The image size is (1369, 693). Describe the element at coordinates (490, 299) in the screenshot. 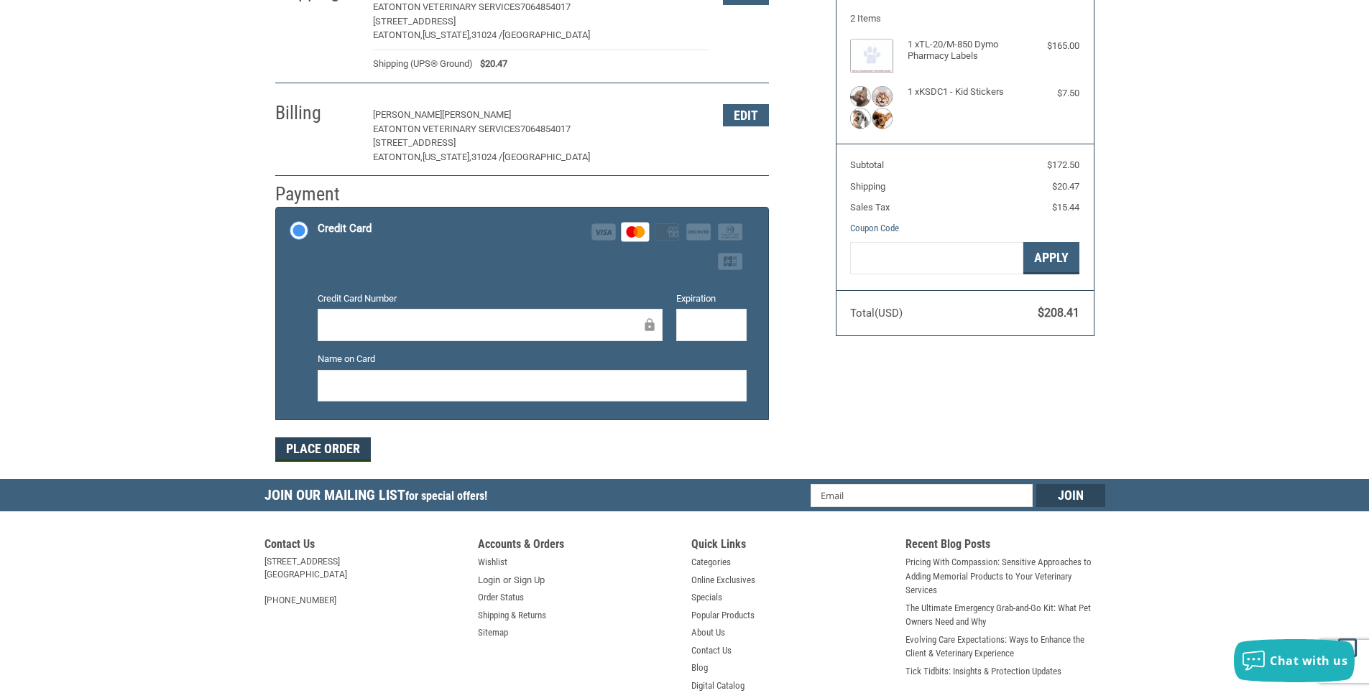

I see `label: Credit Card Number` at that location.